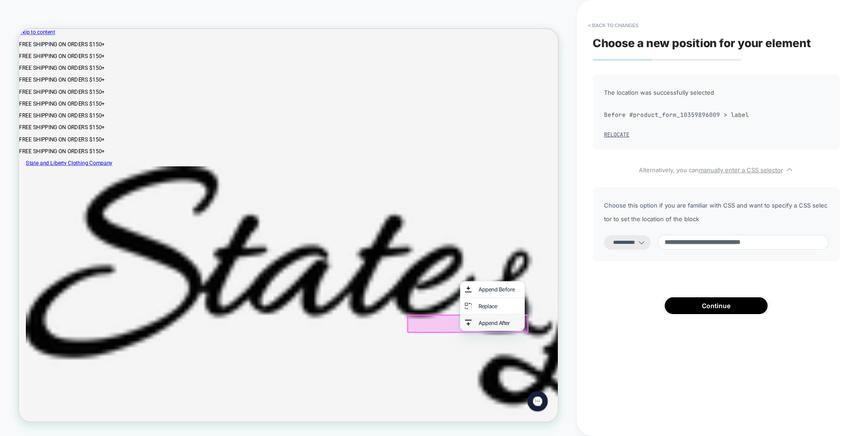 Image resolution: width=865 pixels, height=436 pixels. I want to click on button: Relocate, so click(617, 135).